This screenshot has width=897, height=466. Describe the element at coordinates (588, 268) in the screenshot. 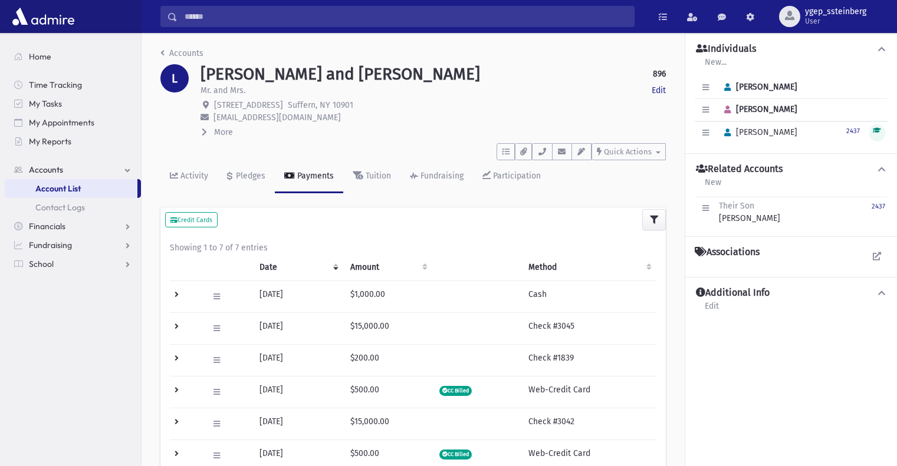

I see `th: Method: activate to sort column ascending` at that location.